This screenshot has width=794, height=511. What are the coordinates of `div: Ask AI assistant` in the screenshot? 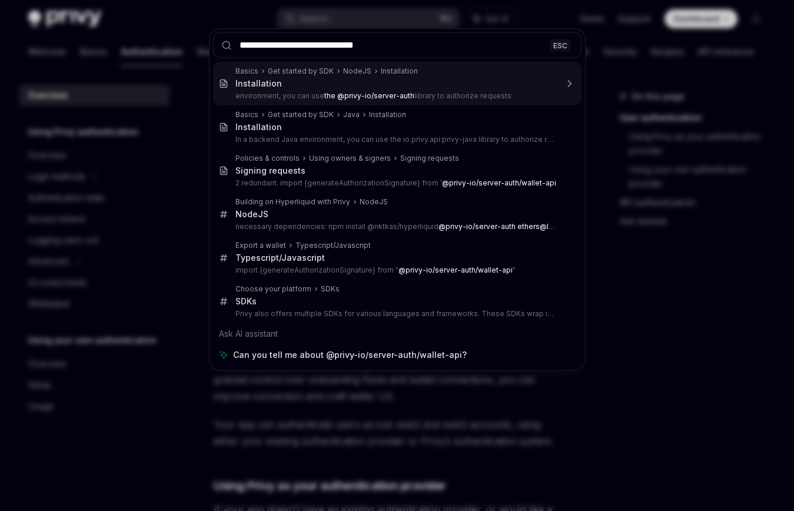 It's located at (397, 334).